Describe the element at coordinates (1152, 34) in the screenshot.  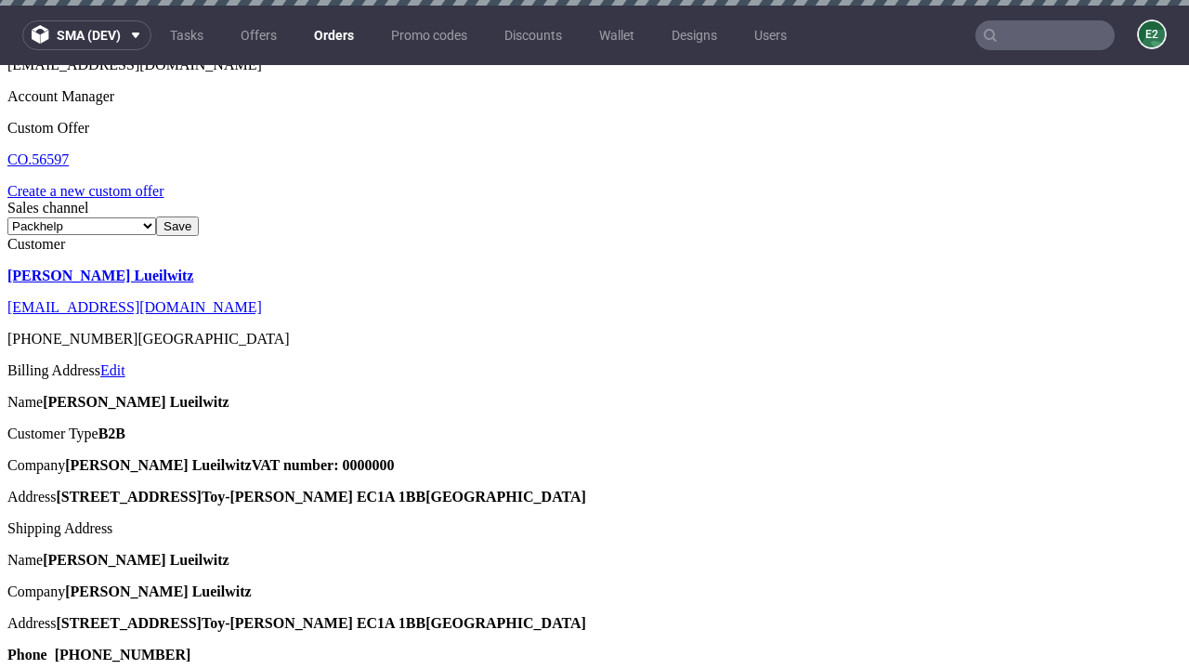
I see `figcaption: e2` at that location.